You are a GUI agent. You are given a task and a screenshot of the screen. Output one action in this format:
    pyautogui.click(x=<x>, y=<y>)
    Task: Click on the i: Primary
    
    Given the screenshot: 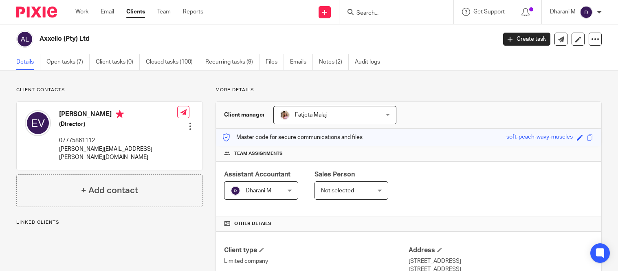 What is the action you would take?
    pyautogui.click(x=120, y=114)
    